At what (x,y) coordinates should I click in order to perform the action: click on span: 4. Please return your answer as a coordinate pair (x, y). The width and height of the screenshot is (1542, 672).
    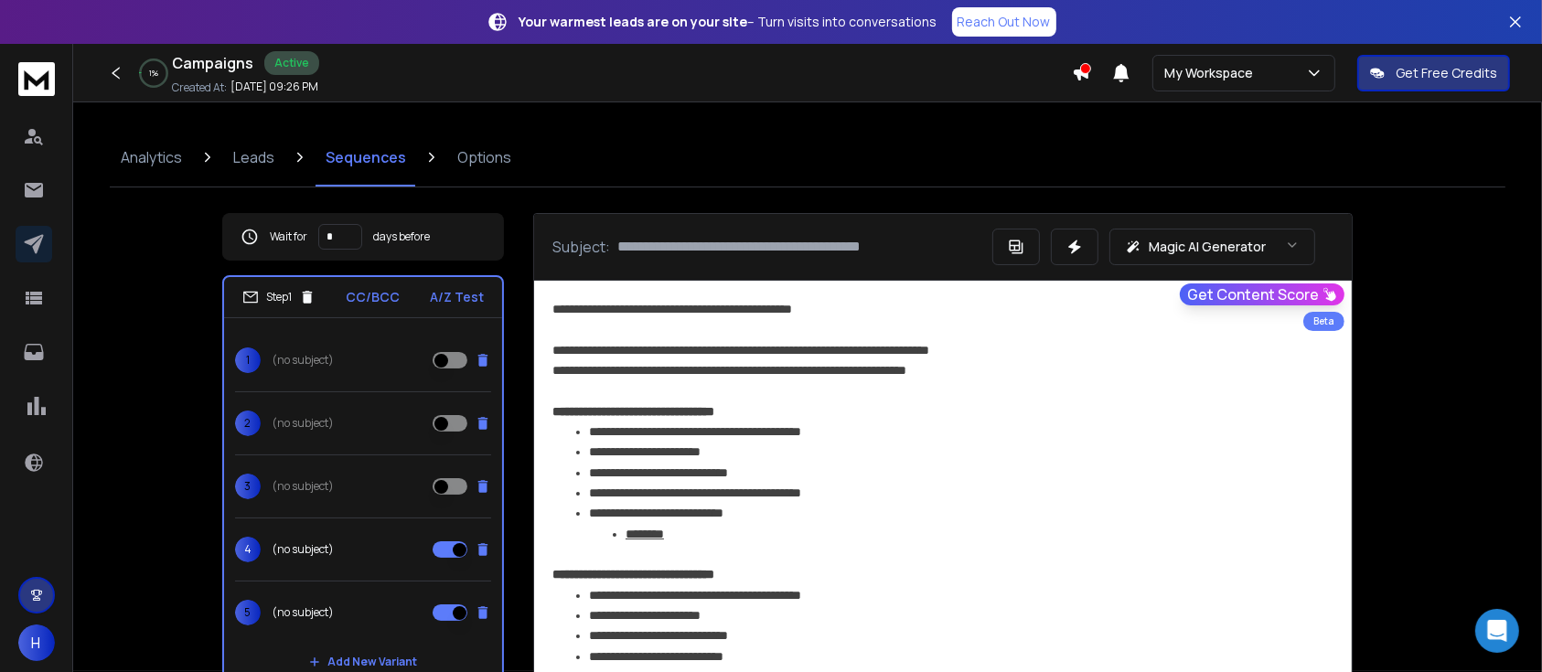
    Looking at the image, I should click on (248, 550).